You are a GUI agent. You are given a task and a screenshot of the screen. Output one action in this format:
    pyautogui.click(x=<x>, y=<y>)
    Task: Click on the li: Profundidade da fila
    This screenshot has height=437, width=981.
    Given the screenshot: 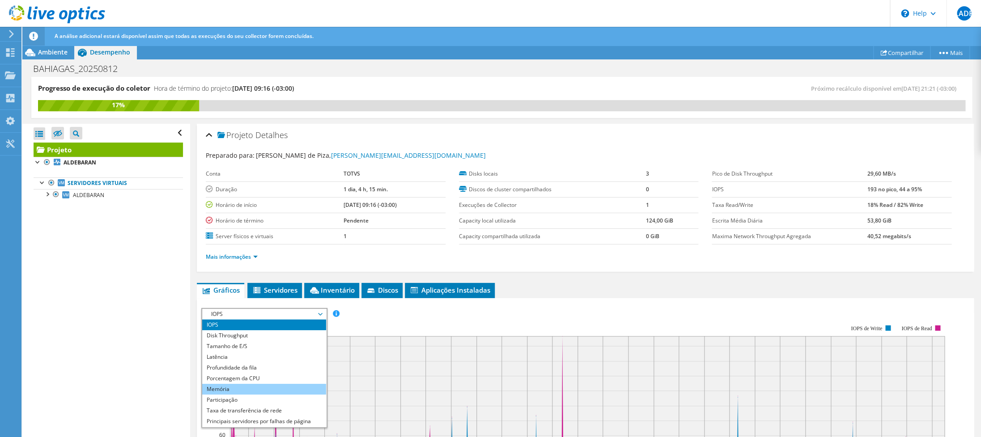 What is the action you would take?
    pyautogui.click(x=264, y=368)
    